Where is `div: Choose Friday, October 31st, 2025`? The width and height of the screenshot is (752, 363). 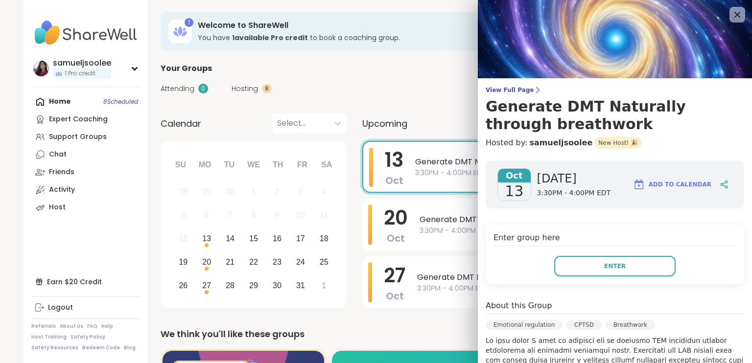 div: Choose Friday, October 31st, 2025 is located at coordinates (300, 285).